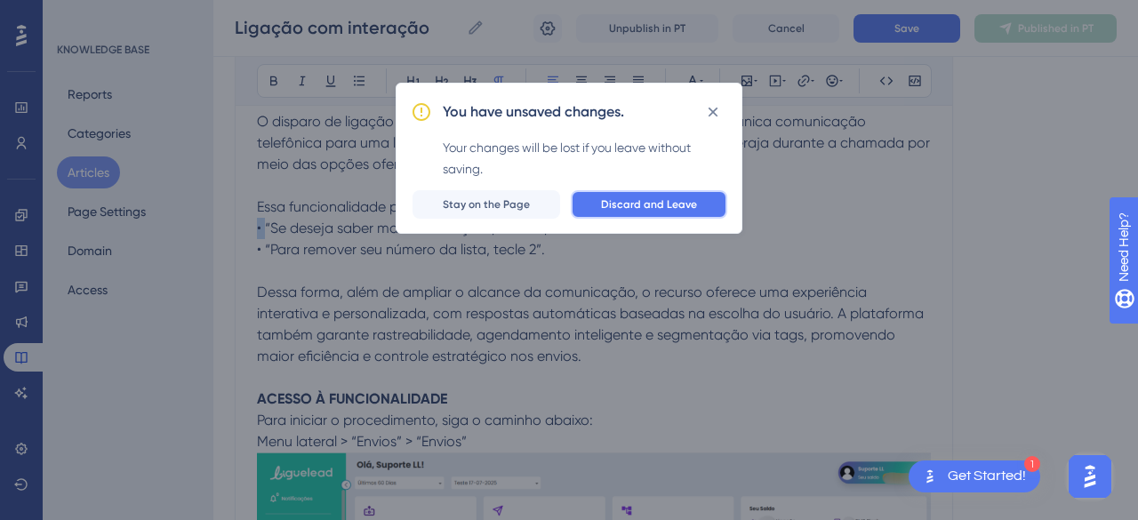  I want to click on div: Your changes will be lost if you leave without saving., so click(585, 158).